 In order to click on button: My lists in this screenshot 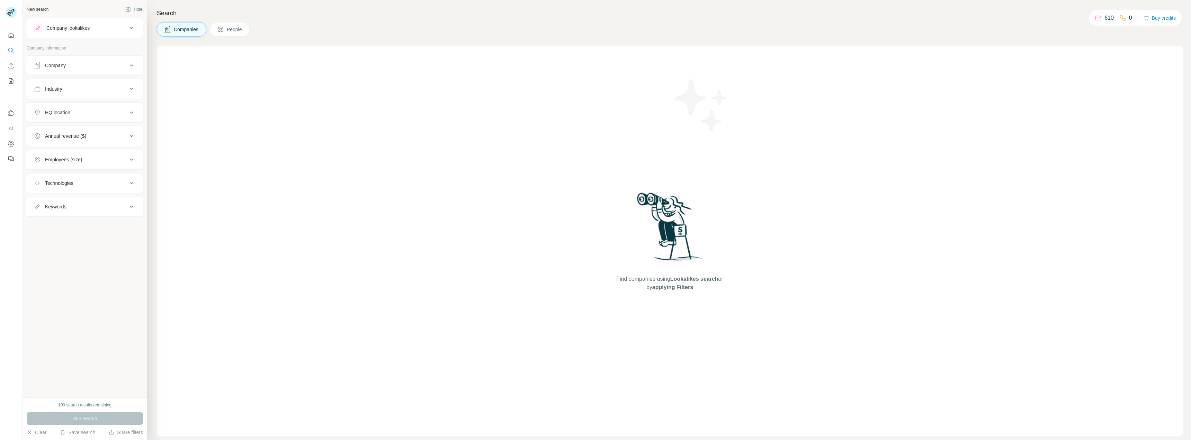, I will do `click(11, 81)`.